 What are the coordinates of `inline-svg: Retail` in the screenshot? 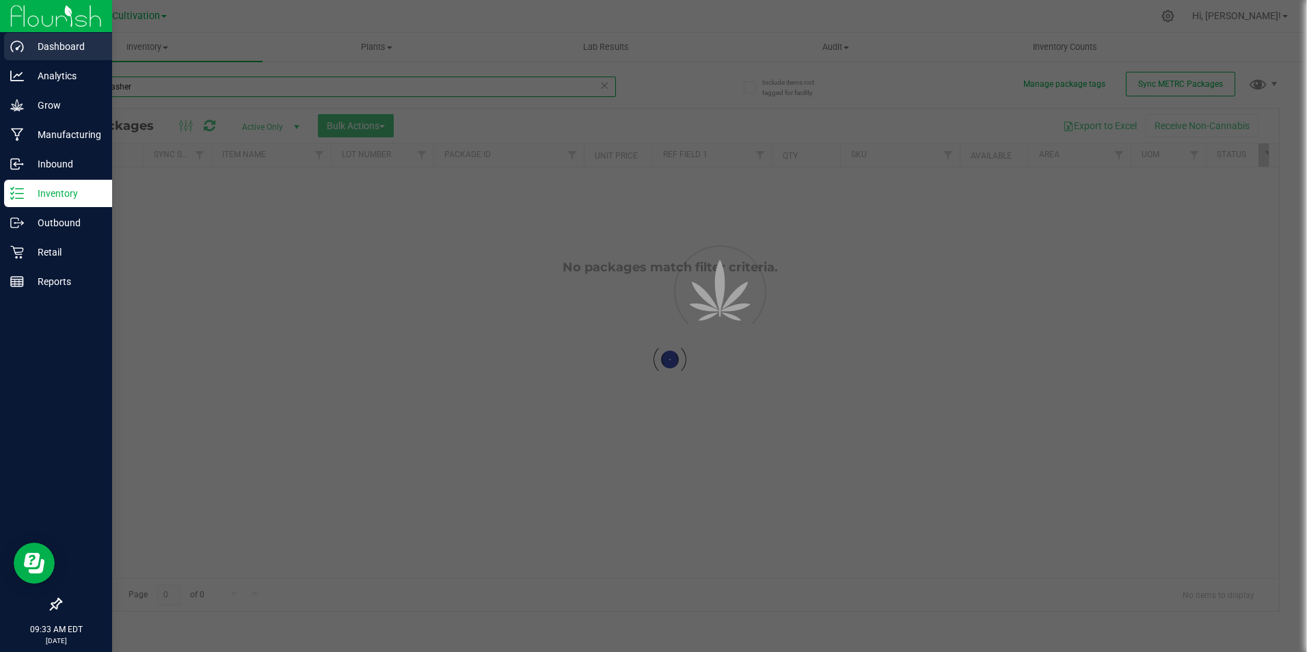 It's located at (17, 252).